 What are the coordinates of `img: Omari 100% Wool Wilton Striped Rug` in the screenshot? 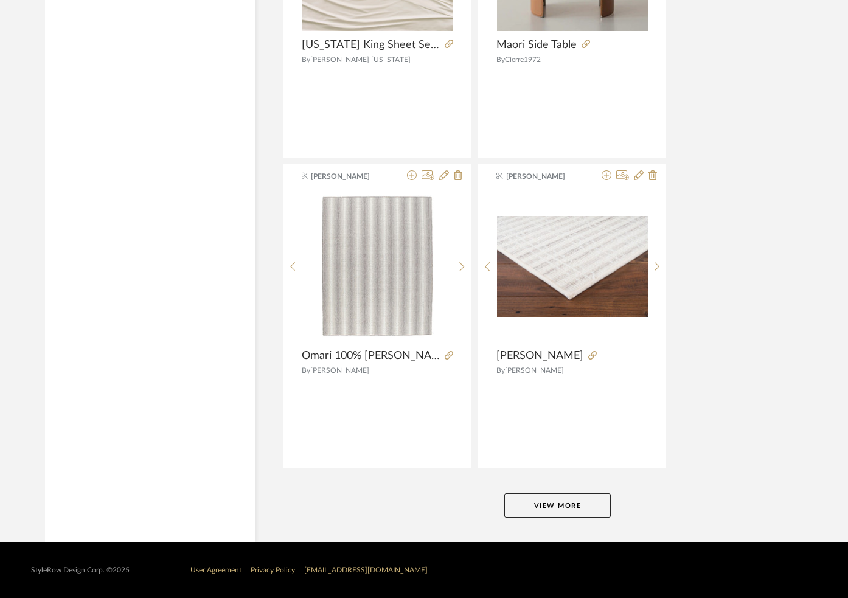 It's located at (377, 266).